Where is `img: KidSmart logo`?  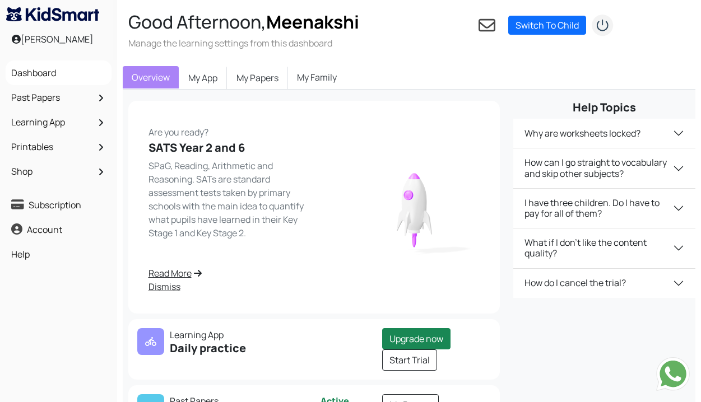
img: KidSmart logo is located at coordinates (53, 14).